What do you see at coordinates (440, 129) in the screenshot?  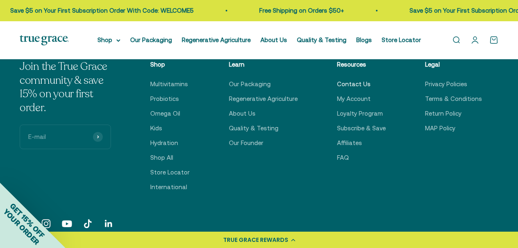 I see `a: MAP Policy` at bounding box center [440, 129].